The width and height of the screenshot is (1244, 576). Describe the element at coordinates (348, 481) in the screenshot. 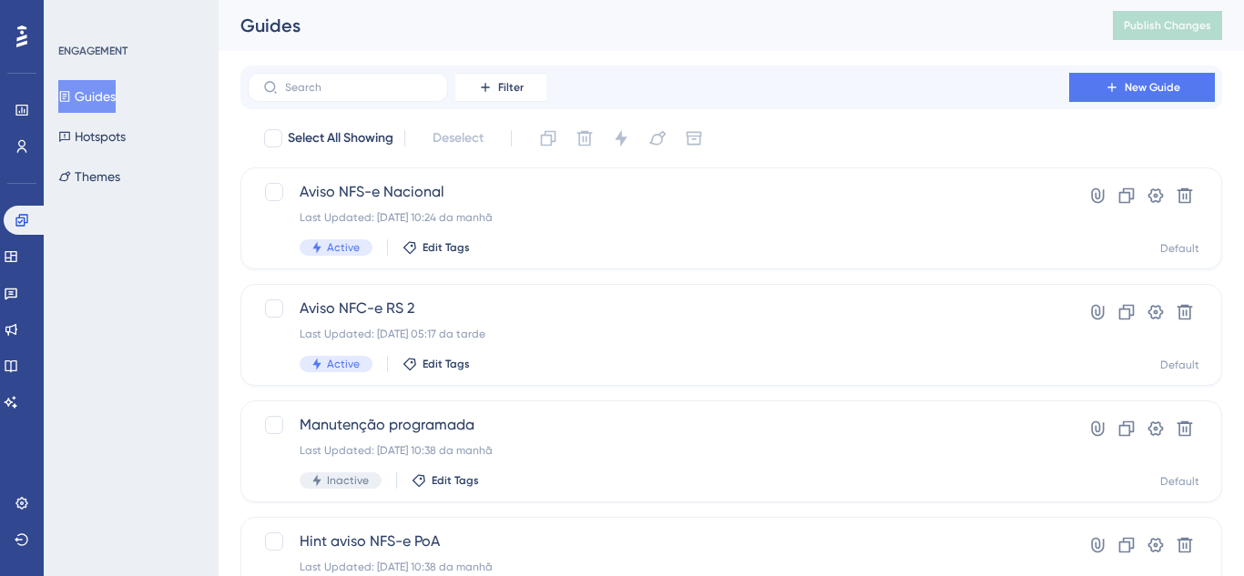

I see `span: Inactive` at that location.